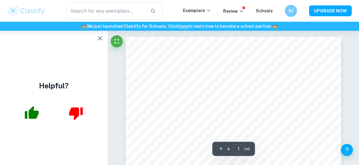  I want to click on p: Review, so click(233, 11).